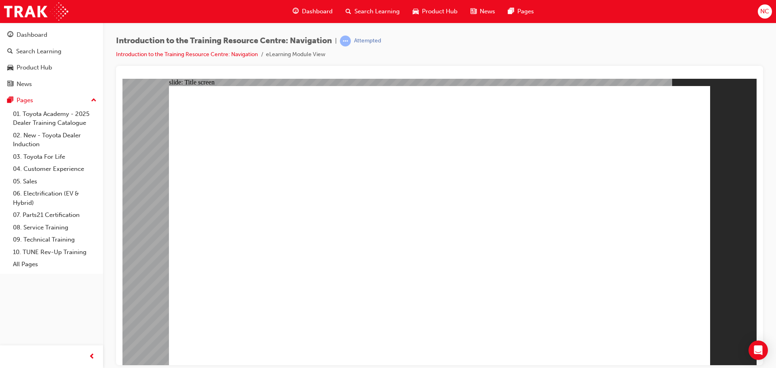 This screenshot has width=776, height=368. I want to click on div: Product Hub, so click(34, 67).